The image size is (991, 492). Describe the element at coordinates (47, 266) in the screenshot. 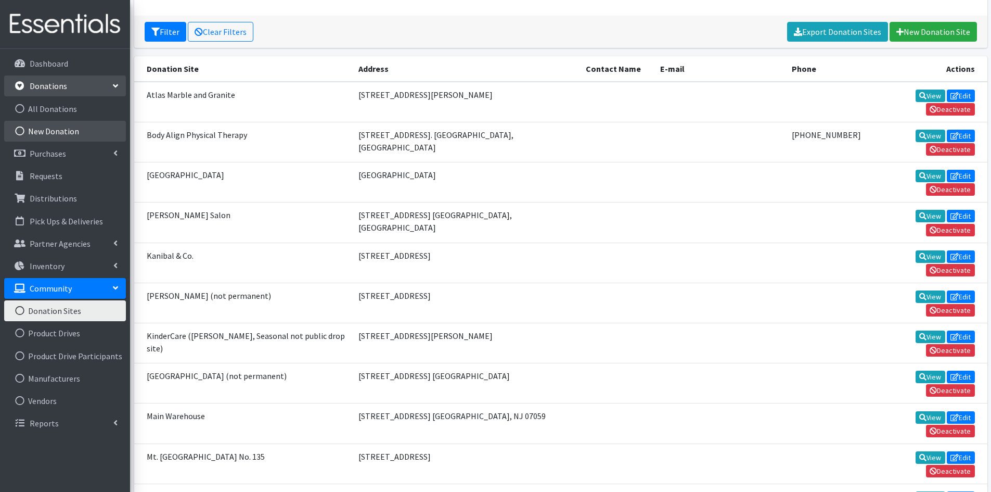

I see `p: Inventory` at that location.